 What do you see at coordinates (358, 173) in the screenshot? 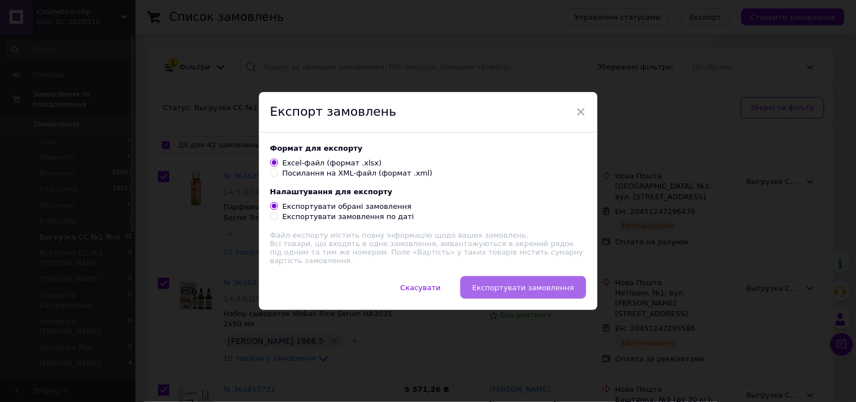
I see `div: Посилання на XML-файл (формат .xml)` at bounding box center [358, 173].